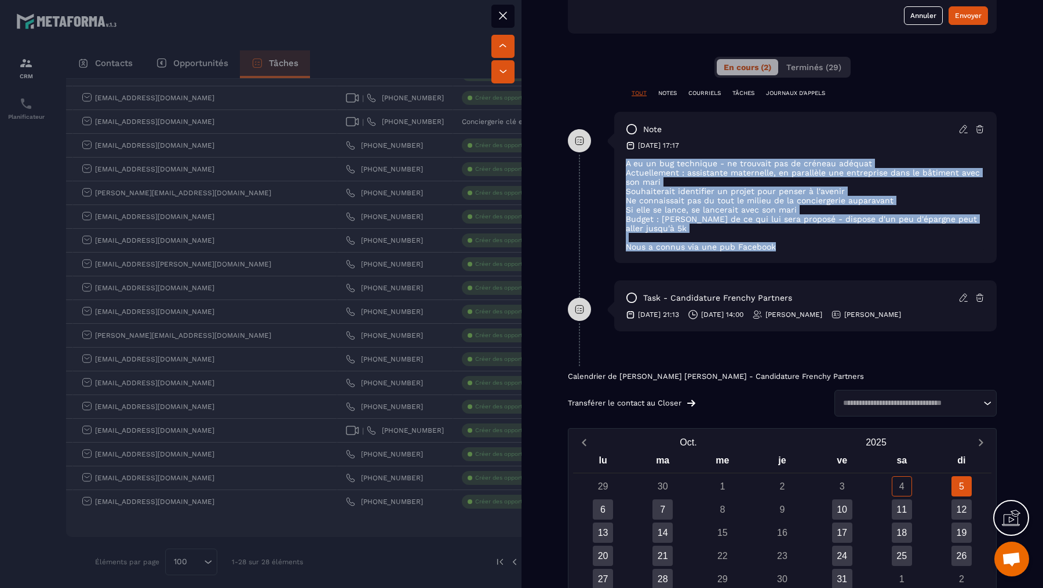  What do you see at coordinates (1012, 559) in the screenshot?
I see `div: Ouvrir le chat` at bounding box center [1012, 559].